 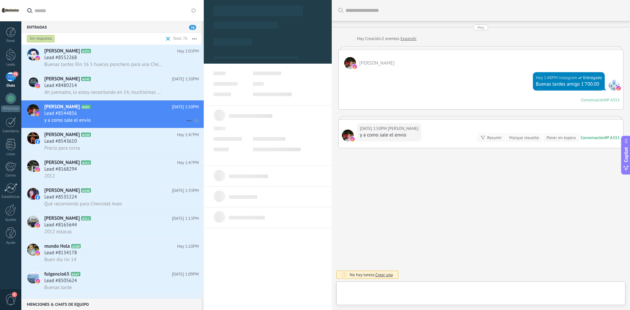 I want to click on span: Lead #8134178, so click(x=60, y=253).